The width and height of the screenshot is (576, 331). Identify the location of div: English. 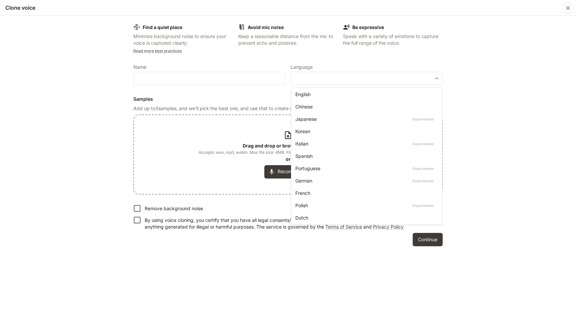
(366, 94).